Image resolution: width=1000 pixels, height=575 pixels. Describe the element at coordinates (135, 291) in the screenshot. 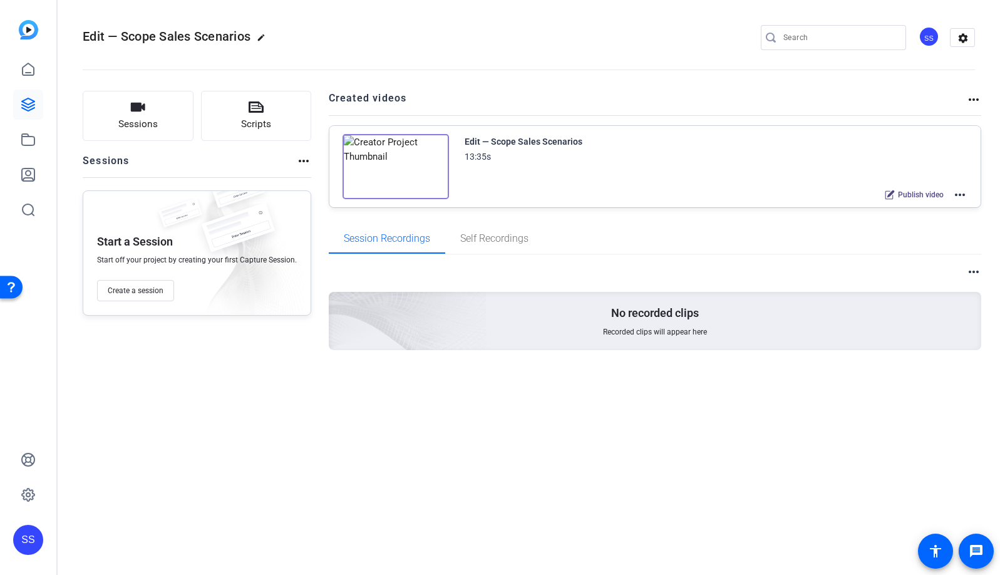

I see `span: Create a session` at that location.